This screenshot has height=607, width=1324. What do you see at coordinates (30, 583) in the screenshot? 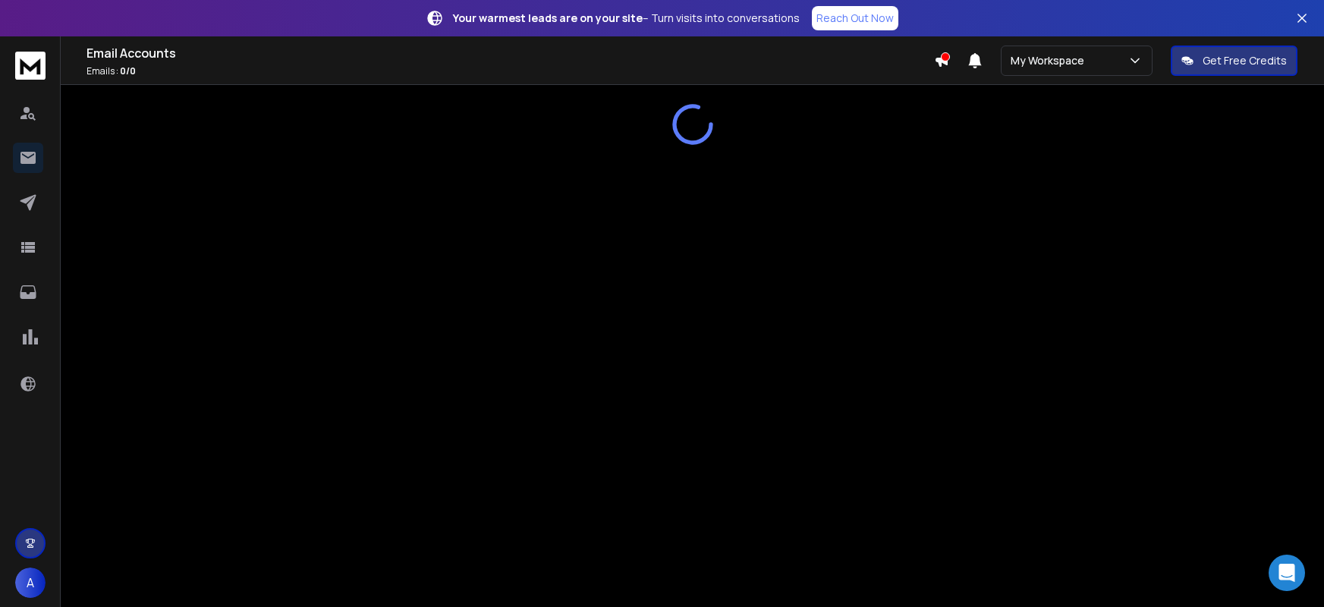
I see `span: A` at bounding box center [30, 583].